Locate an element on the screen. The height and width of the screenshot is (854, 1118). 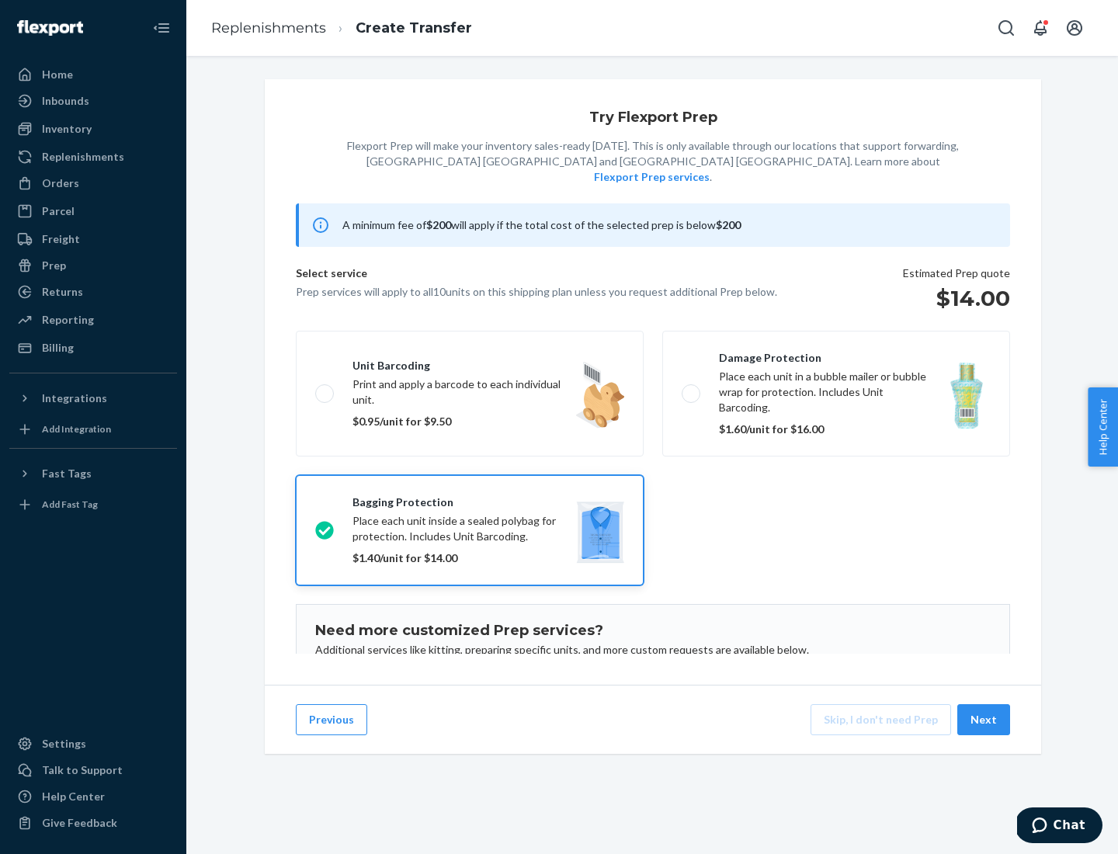
div: Integrations is located at coordinates (75, 398).